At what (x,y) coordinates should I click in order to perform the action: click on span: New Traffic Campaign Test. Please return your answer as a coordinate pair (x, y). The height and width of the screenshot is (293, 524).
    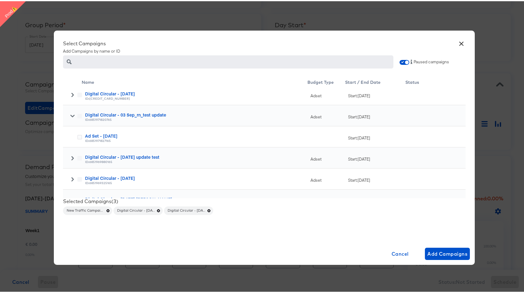
    Looking at the image, I should click on (87, 210).